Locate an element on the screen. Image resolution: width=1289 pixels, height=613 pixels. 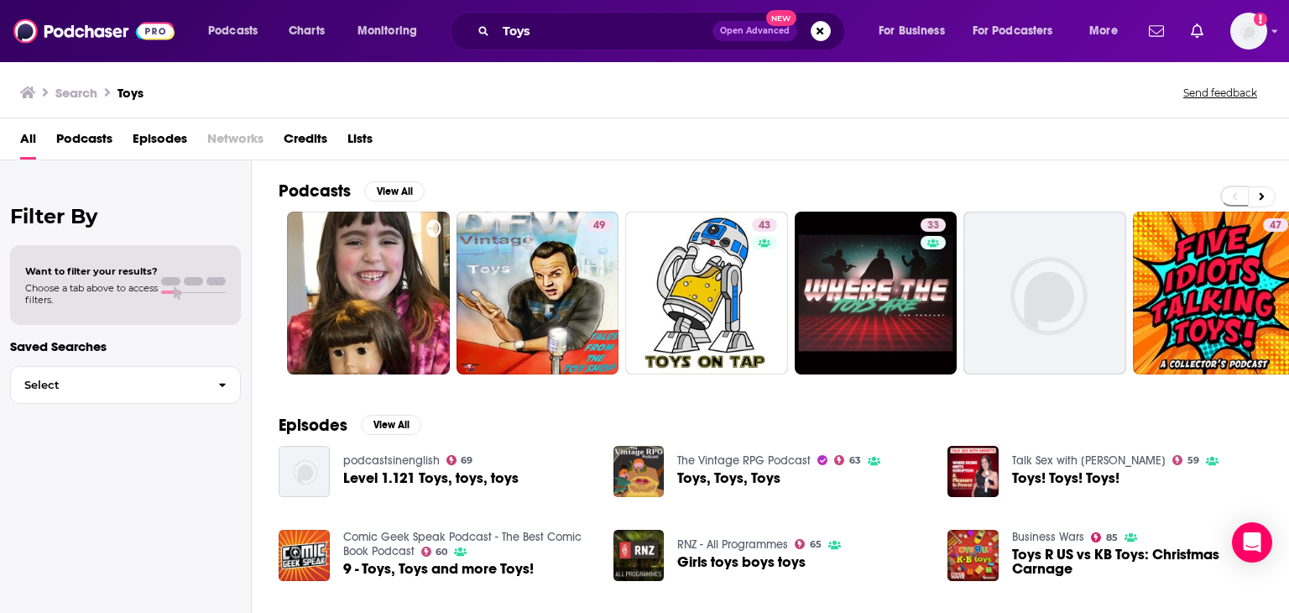
a: 59 is located at coordinates (1186, 460).